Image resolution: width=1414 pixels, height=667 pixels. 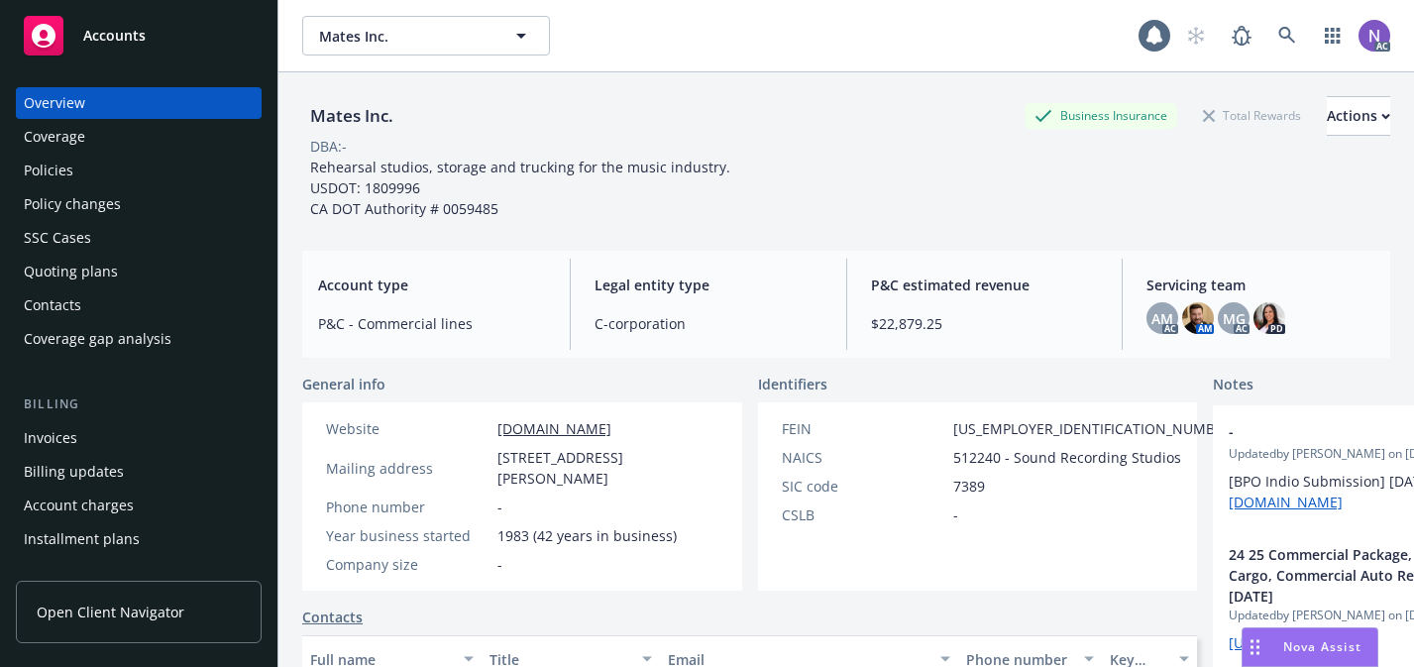 I want to click on div: Total Rewards, so click(x=1251, y=115).